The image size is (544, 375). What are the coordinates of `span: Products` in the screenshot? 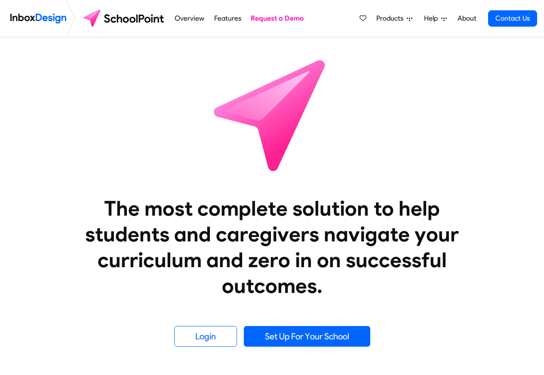 It's located at (391, 18).